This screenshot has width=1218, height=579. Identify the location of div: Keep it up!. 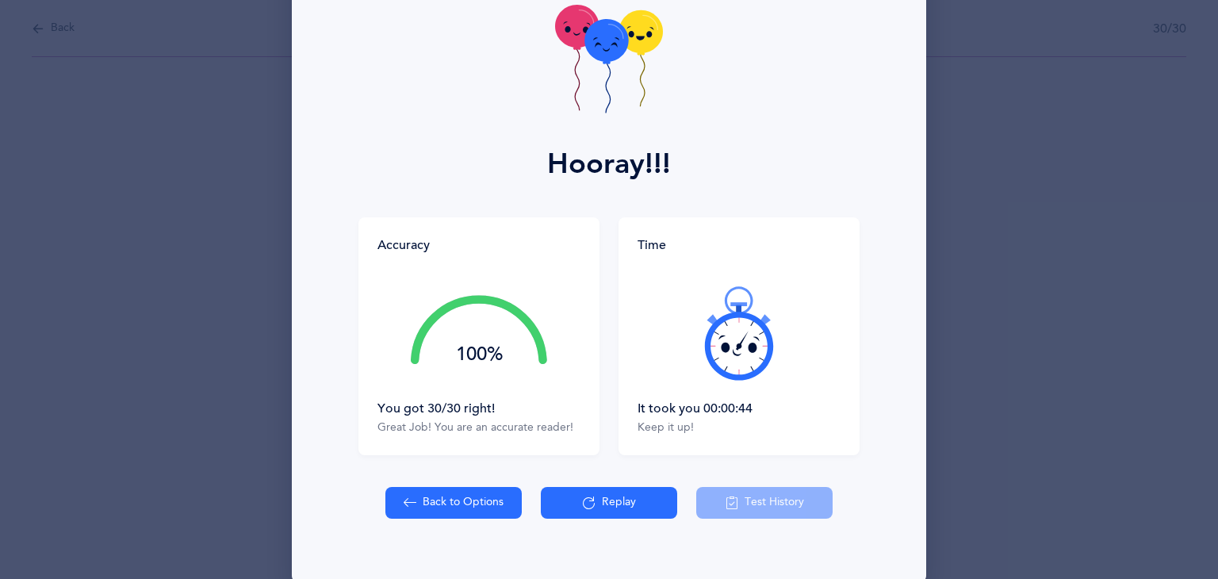
(739, 428).